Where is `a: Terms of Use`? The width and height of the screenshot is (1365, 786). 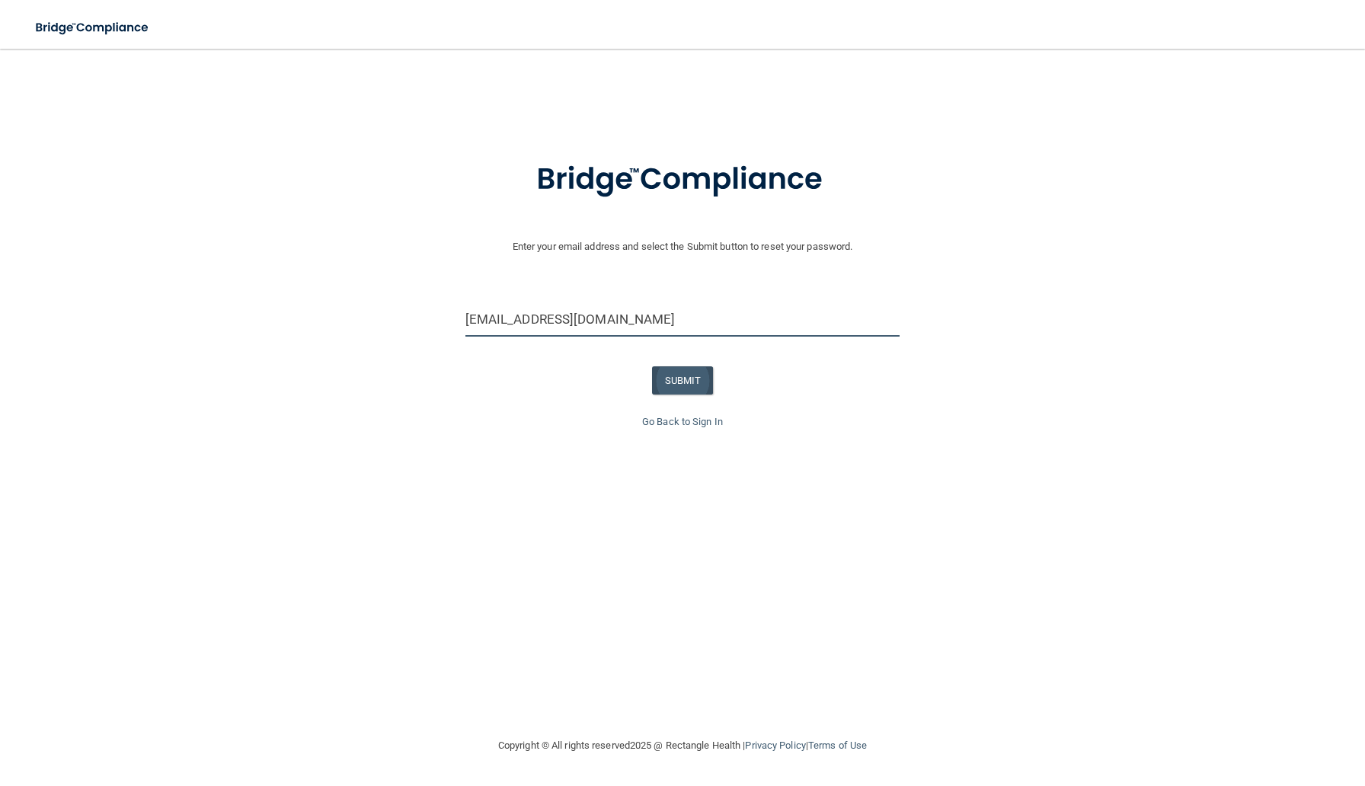 a: Terms of Use is located at coordinates (837, 745).